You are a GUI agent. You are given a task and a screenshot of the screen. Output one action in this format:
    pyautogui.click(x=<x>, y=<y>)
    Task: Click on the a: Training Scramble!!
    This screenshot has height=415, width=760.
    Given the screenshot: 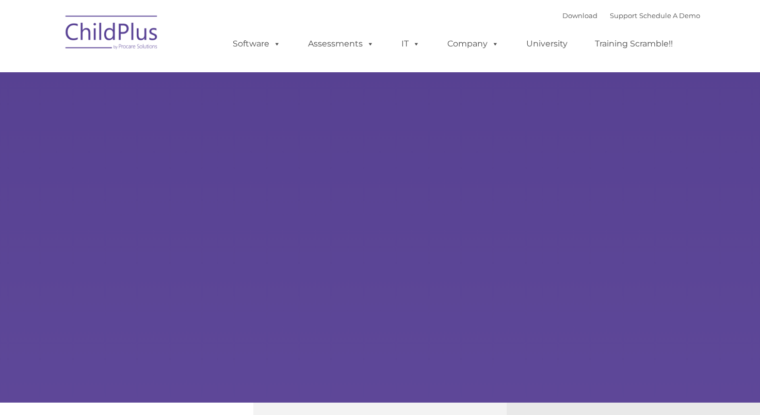 What is the action you would take?
    pyautogui.click(x=633, y=44)
    